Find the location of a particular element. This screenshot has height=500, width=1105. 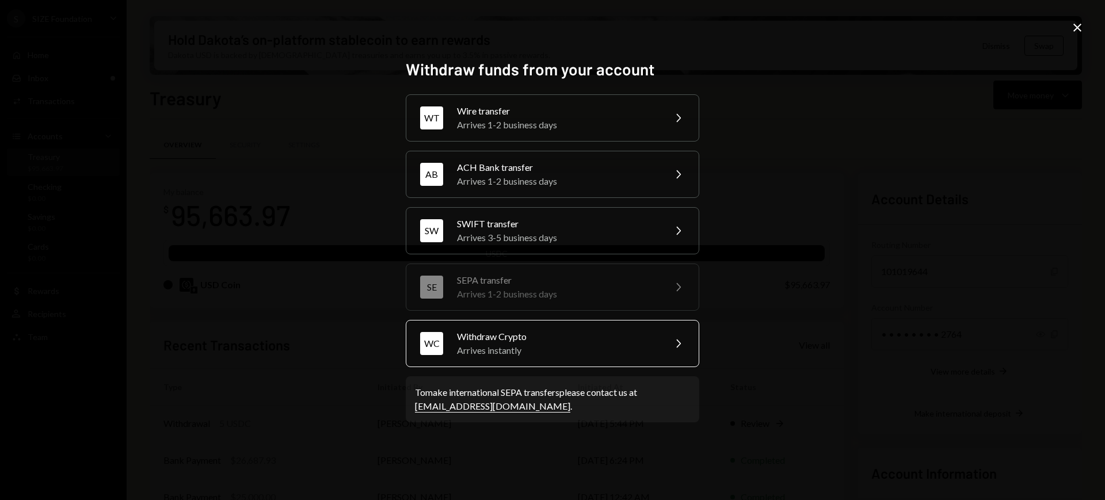

button: WTWire transferArrives 1-2 business days is located at coordinates (553, 118).